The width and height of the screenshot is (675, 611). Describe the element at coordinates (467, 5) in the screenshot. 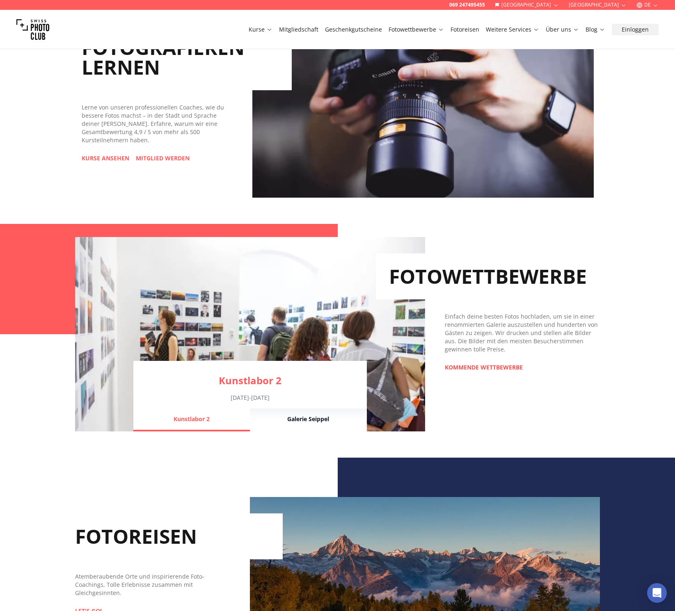

I see `a: 069 247495455` at that location.